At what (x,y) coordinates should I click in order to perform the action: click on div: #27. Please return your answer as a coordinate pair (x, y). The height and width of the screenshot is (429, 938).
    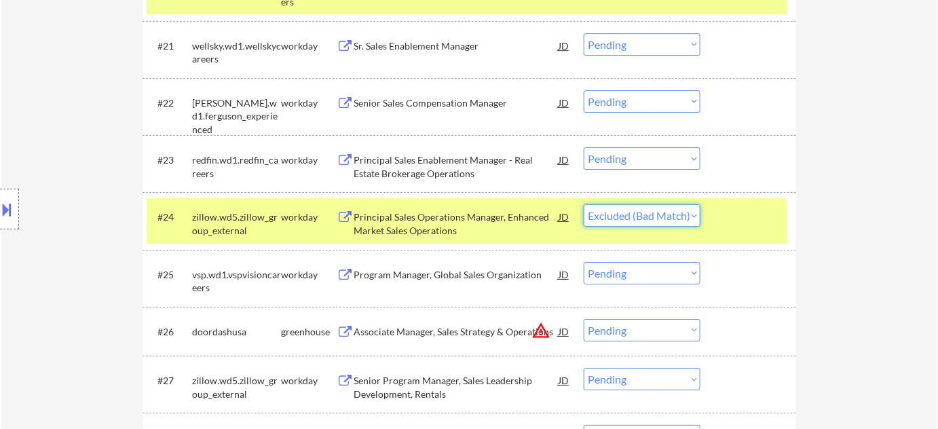
    Looking at the image, I should click on (169, 381).